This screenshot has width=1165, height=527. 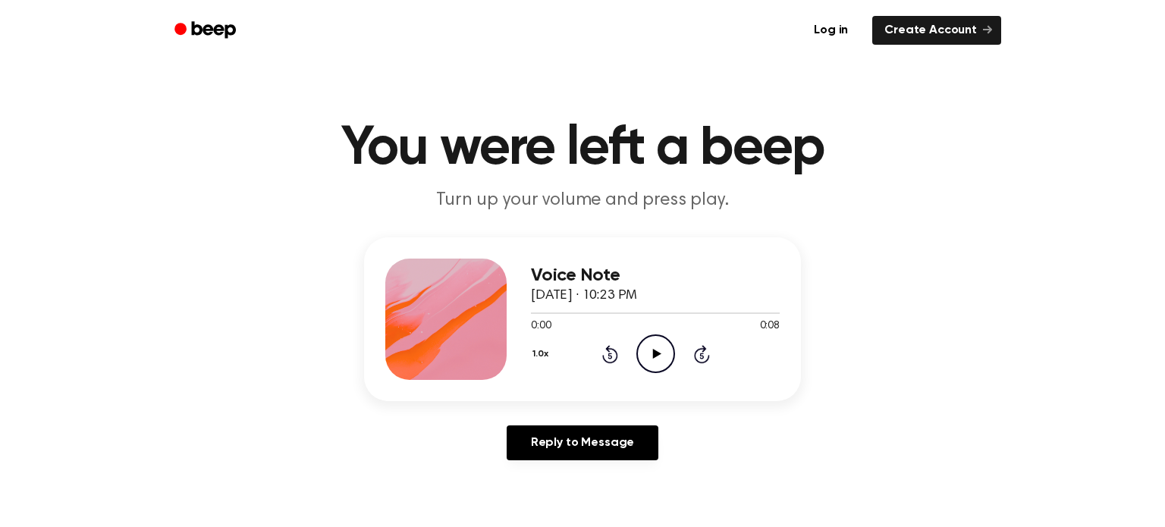 I want to click on a: Create Account, so click(x=937, y=30).